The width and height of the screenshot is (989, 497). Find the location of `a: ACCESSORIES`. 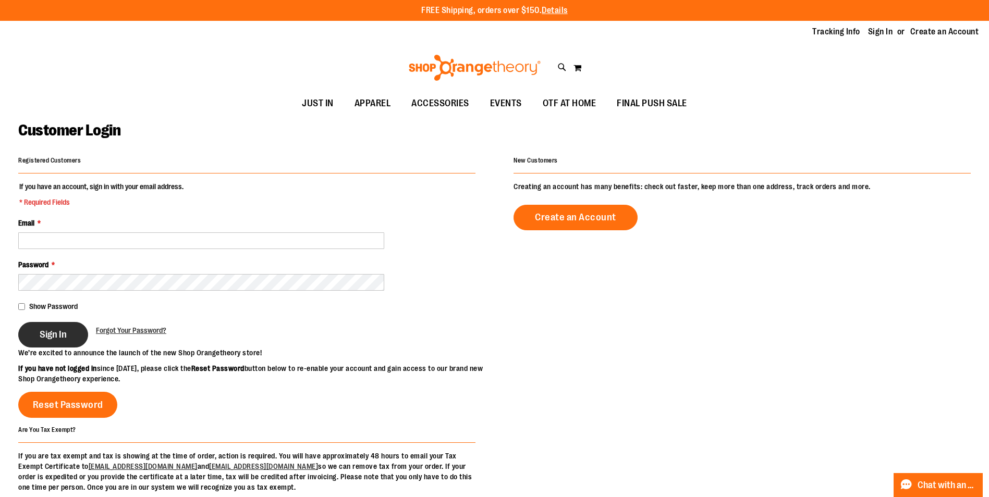

a: ACCESSORIES is located at coordinates (440, 104).